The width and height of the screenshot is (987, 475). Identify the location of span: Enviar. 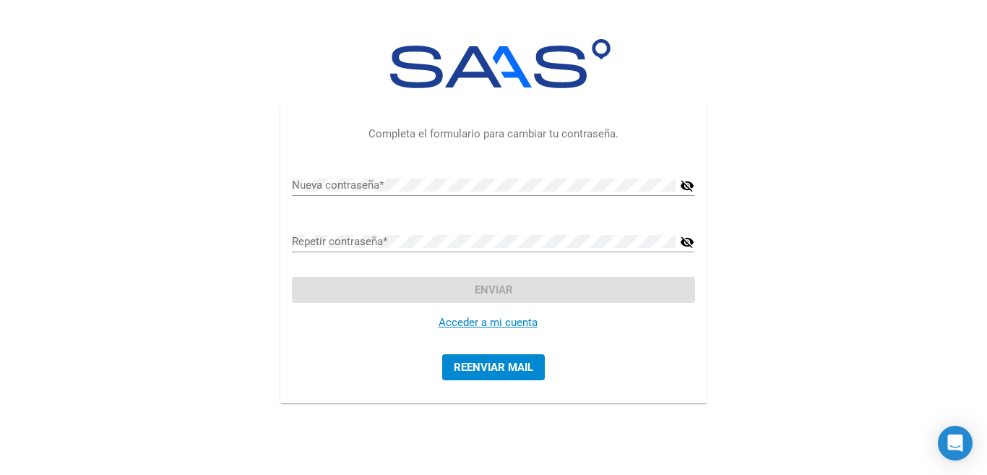
(494, 290).